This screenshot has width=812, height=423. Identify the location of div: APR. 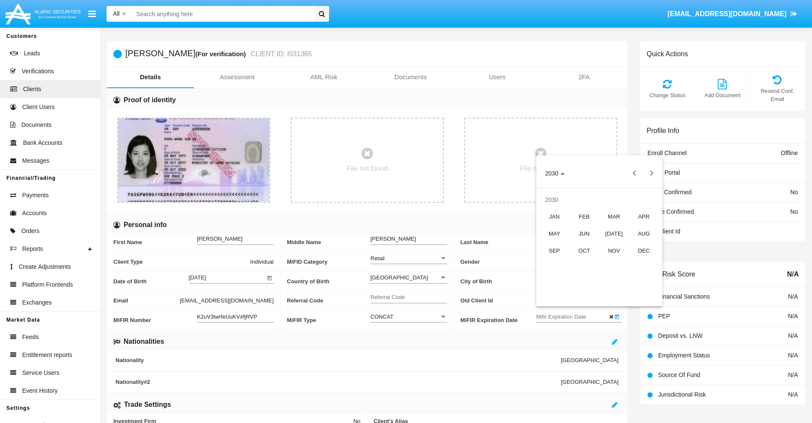
(644, 217).